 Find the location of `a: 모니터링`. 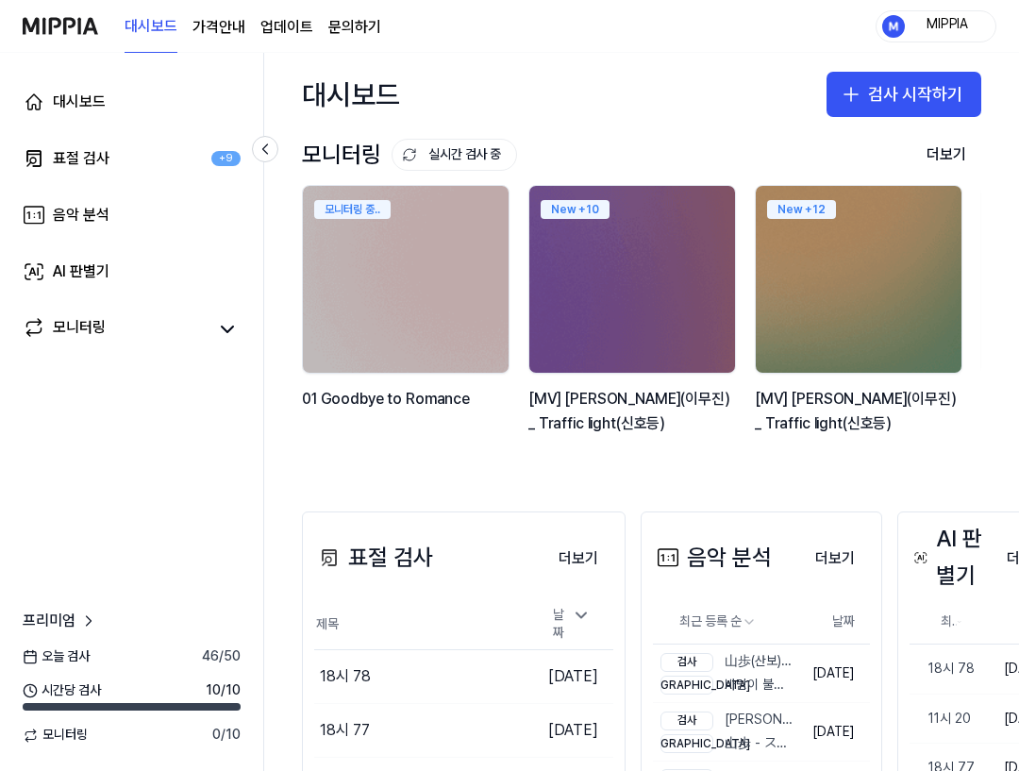

a: 모니터링 is located at coordinates (114, 329).